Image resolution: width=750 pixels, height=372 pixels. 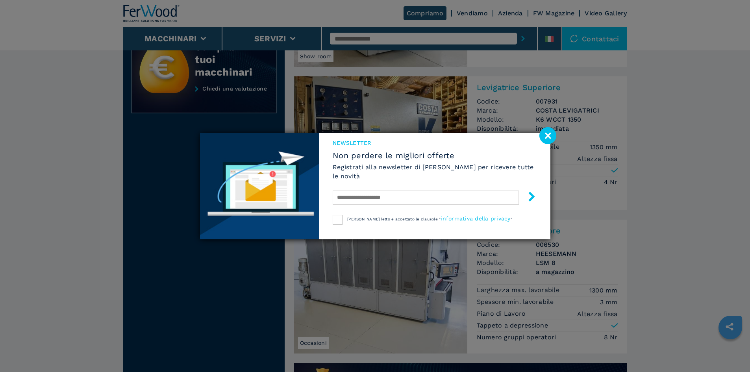 I want to click on button: submit-button, so click(x=528, y=198).